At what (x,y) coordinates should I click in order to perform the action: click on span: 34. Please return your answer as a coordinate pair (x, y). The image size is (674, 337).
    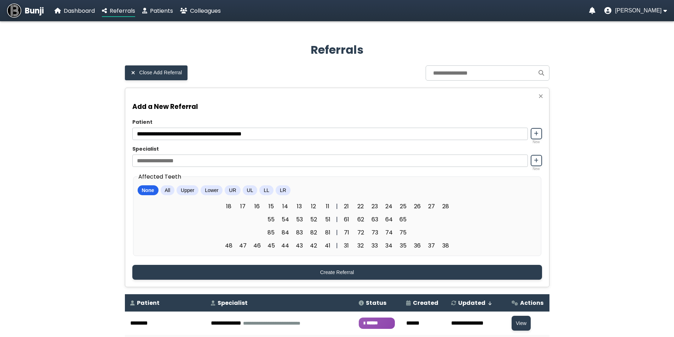
    Looking at the image, I should click on (389, 246).